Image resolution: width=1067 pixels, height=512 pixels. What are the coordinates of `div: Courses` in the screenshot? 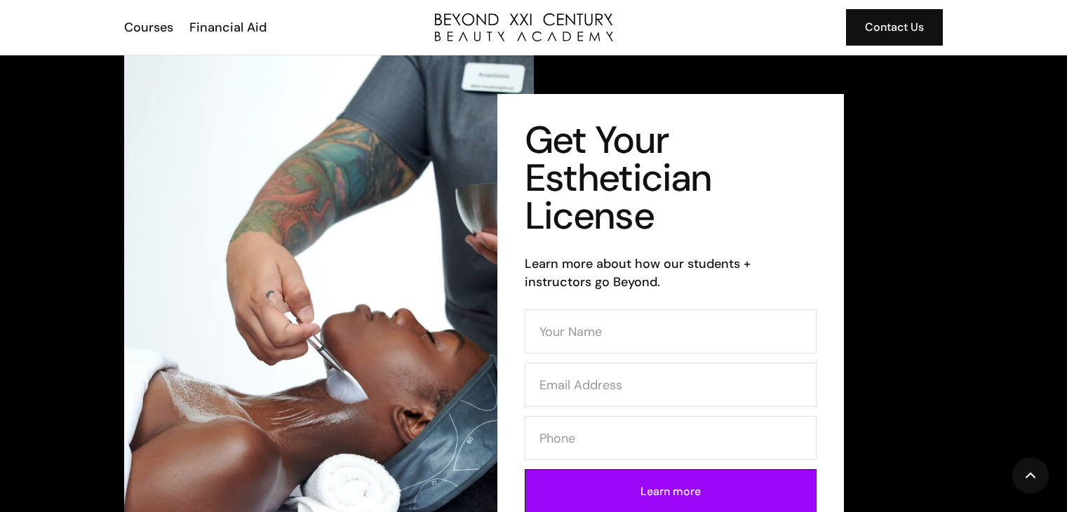 It's located at (149, 27).